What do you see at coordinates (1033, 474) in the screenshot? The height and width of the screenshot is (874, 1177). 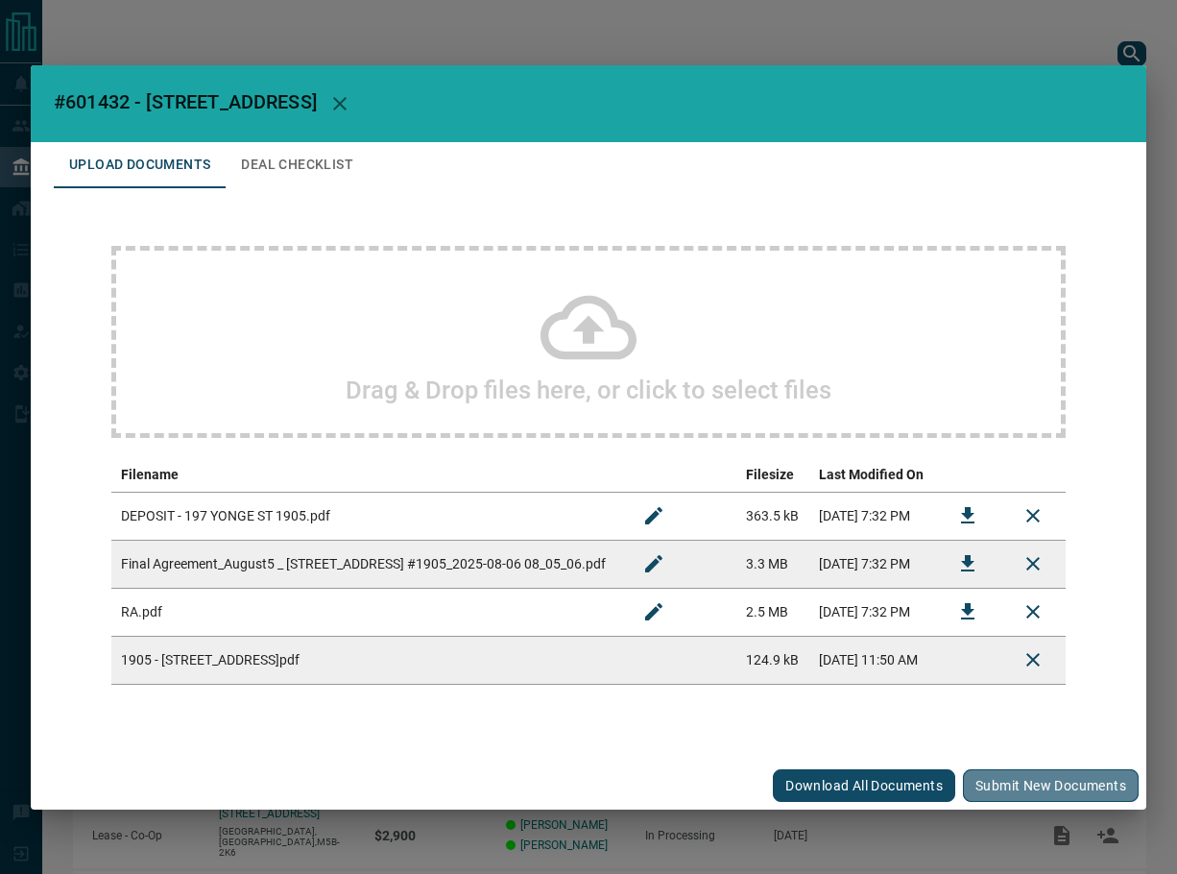 I see `th: delete file action column` at bounding box center [1033, 474].